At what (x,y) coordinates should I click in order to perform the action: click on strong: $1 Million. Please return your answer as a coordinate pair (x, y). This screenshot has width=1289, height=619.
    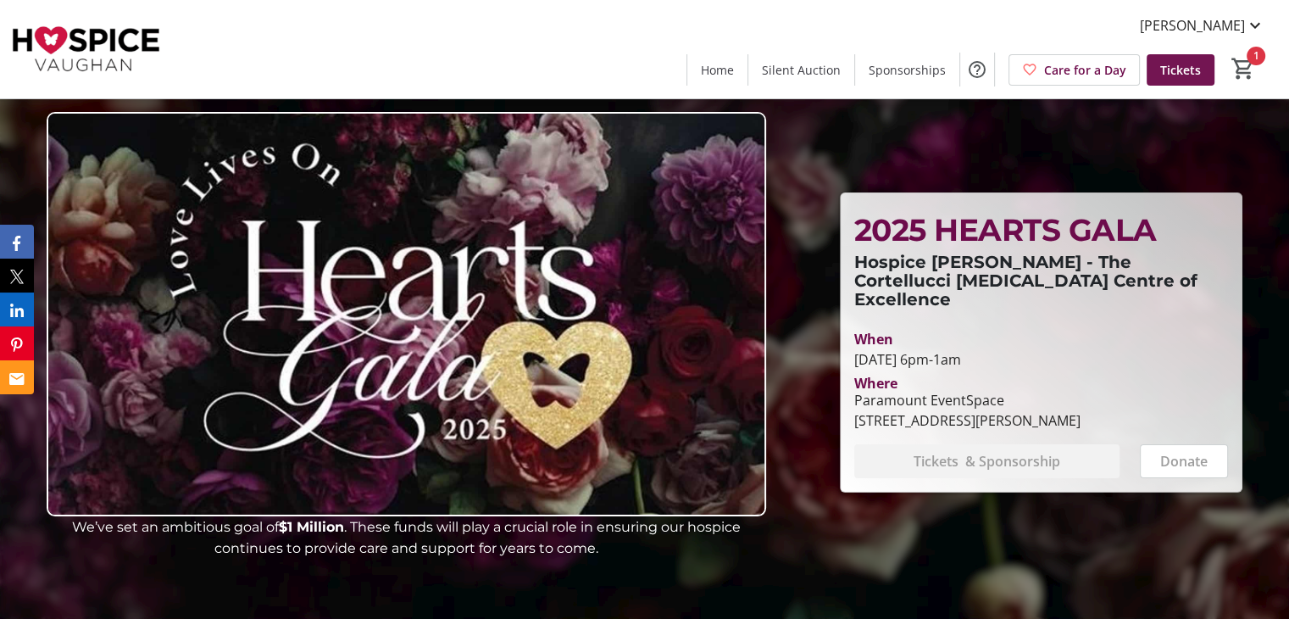
    Looking at the image, I should click on (311, 526).